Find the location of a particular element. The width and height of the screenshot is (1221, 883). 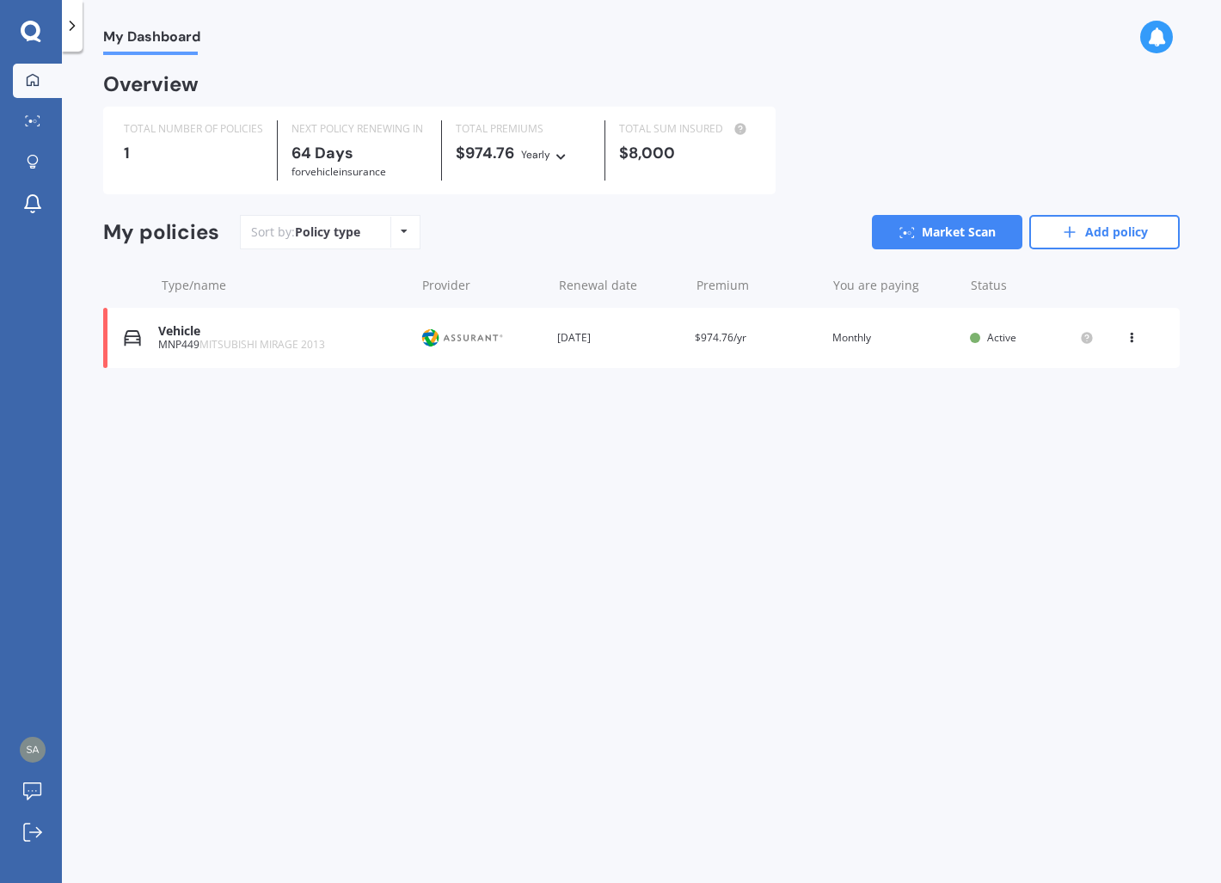

div: Vehicle is located at coordinates (282, 331).